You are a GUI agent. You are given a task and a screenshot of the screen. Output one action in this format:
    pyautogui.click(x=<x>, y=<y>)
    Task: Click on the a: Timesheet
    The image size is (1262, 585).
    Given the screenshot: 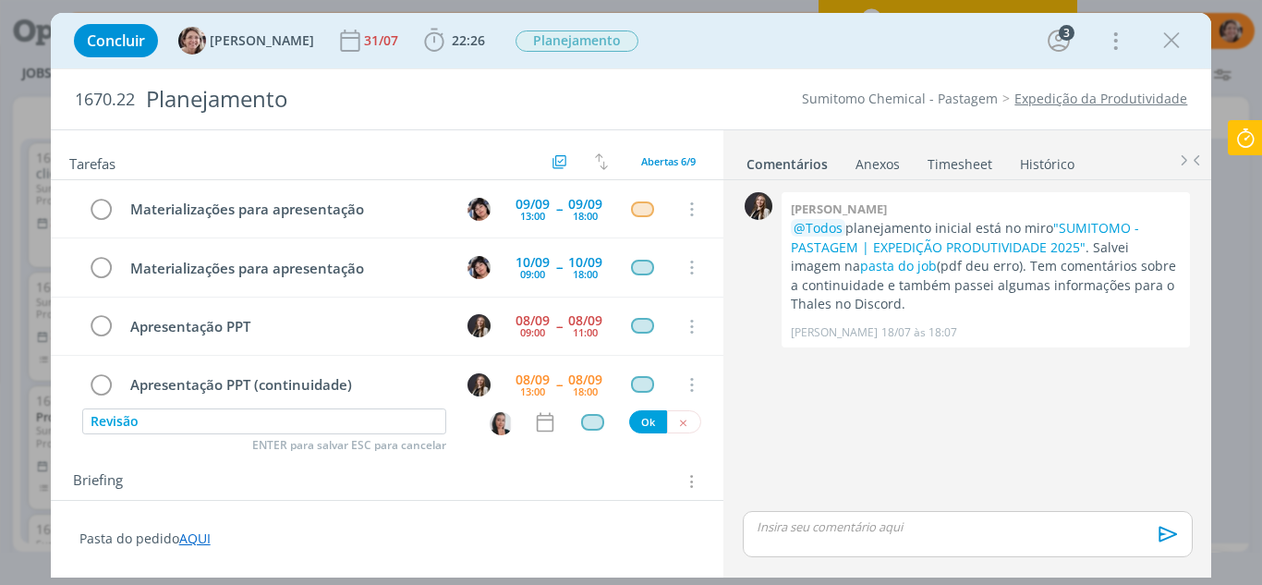 What is the action you would take?
    pyautogui.click(x=960, y=160)
    